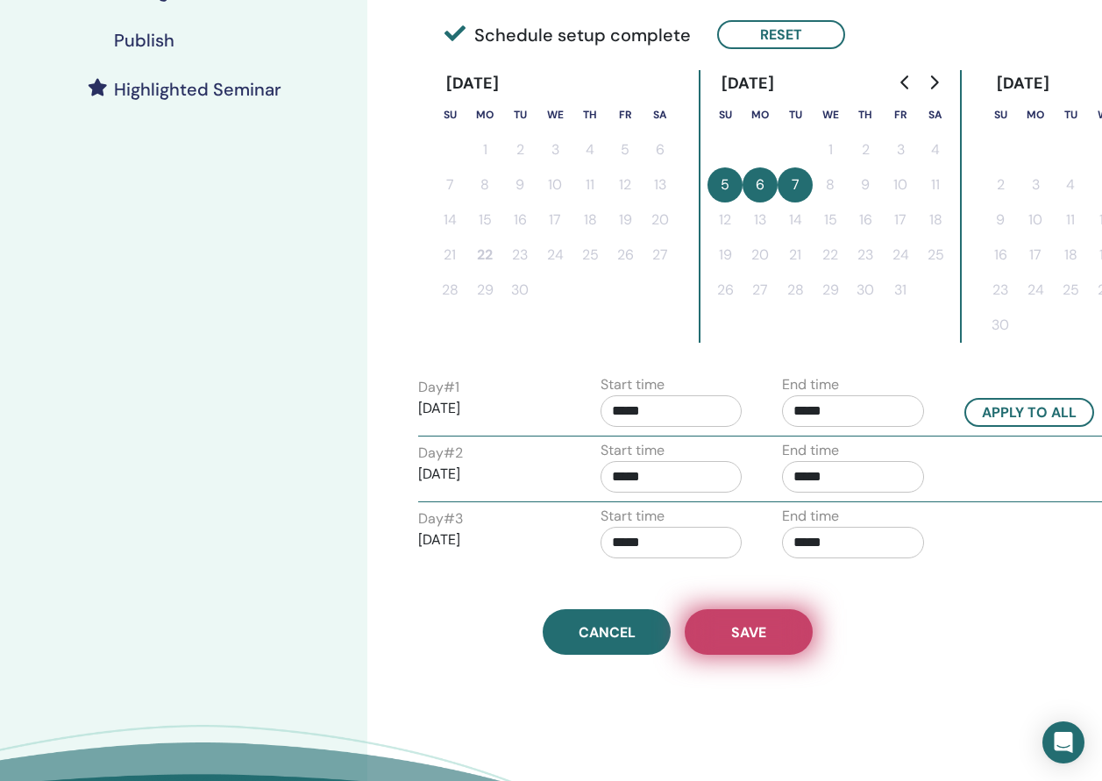 The height and width of the screenshot is (781, 1102). What do you see at coordinates (485, 185) in the screenshot?
I see `button: 8` at bounding box center [485, 185].